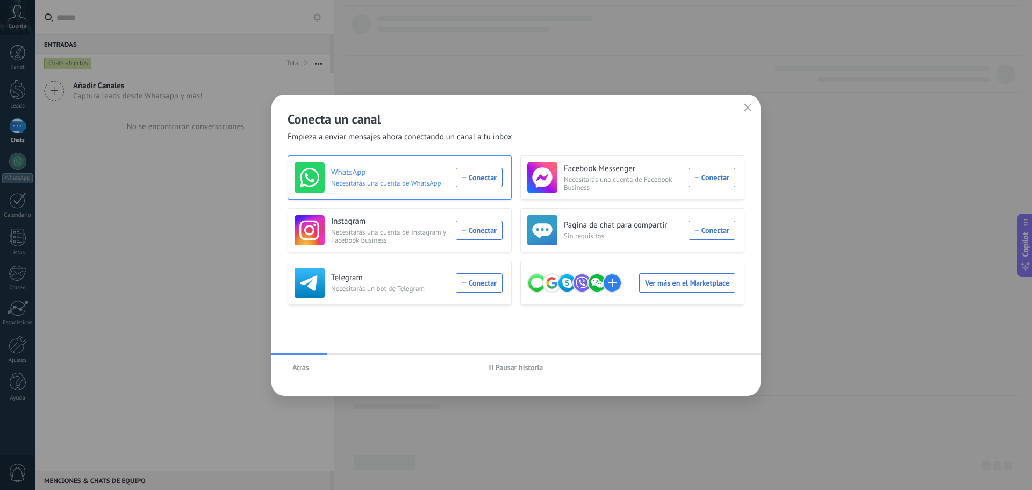 This screenshot has height=490, width=1032. Describe the element at coordinates (301, 367) in the screenshot. I see `button: Atrás` at that location.